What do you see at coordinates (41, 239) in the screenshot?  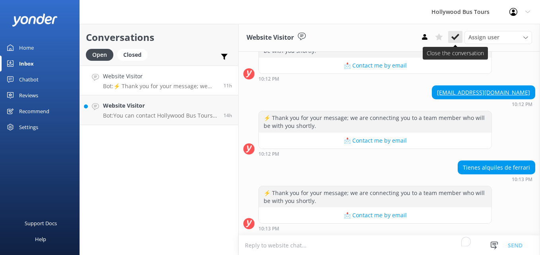 I see `div: Help` at bounding box center [41, 239].